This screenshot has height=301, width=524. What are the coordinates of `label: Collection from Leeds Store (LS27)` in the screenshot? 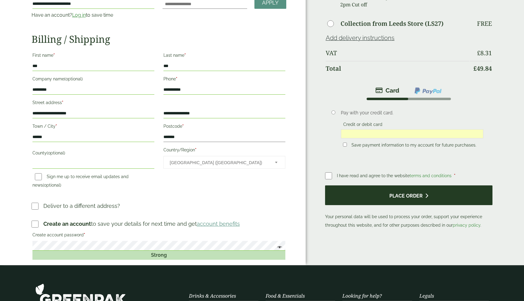 It's located at (392, 24).